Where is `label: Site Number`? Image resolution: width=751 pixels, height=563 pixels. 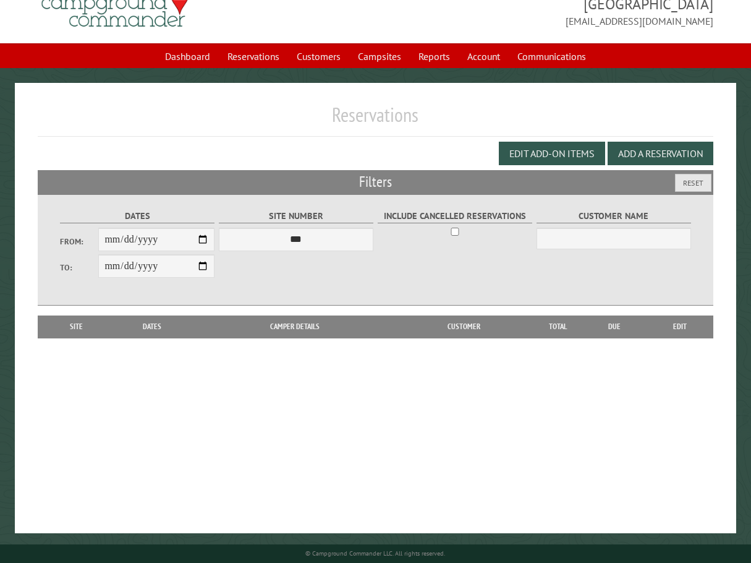 label: Site Number is located at coordinates (296, 216).